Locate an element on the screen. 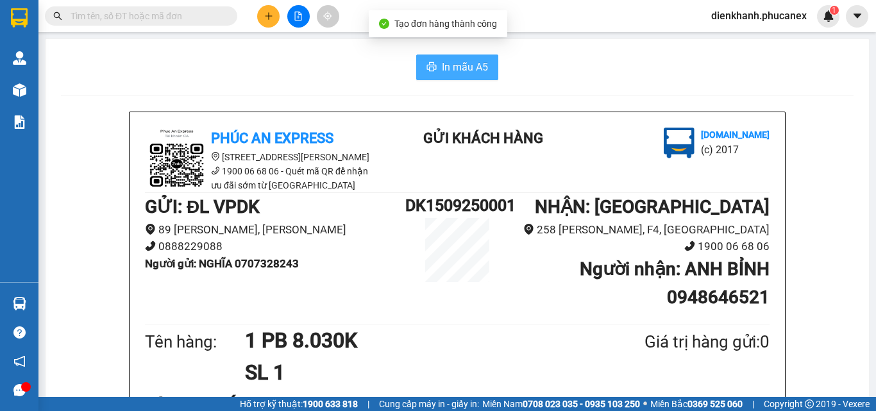  span: plus is located at coordinates (269, 16).